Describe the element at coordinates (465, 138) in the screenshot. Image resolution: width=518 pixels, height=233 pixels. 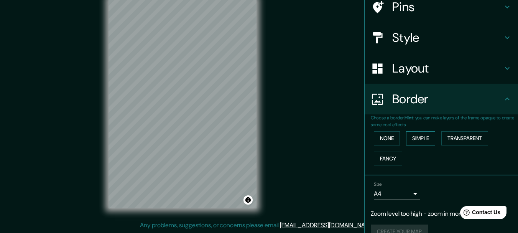
I see `button: Transparent` at that location.